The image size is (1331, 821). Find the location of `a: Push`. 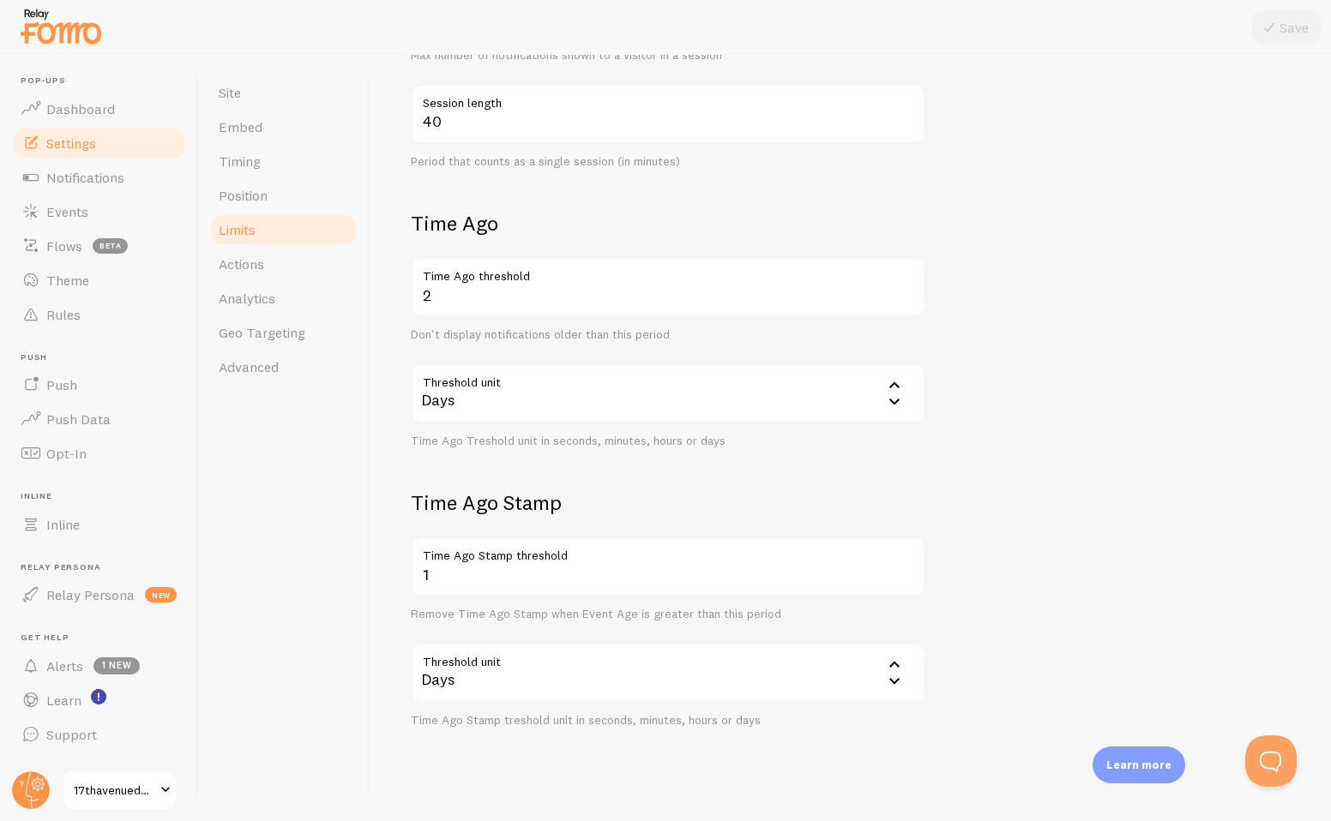

a: Push is located at coordinates (99, 385).